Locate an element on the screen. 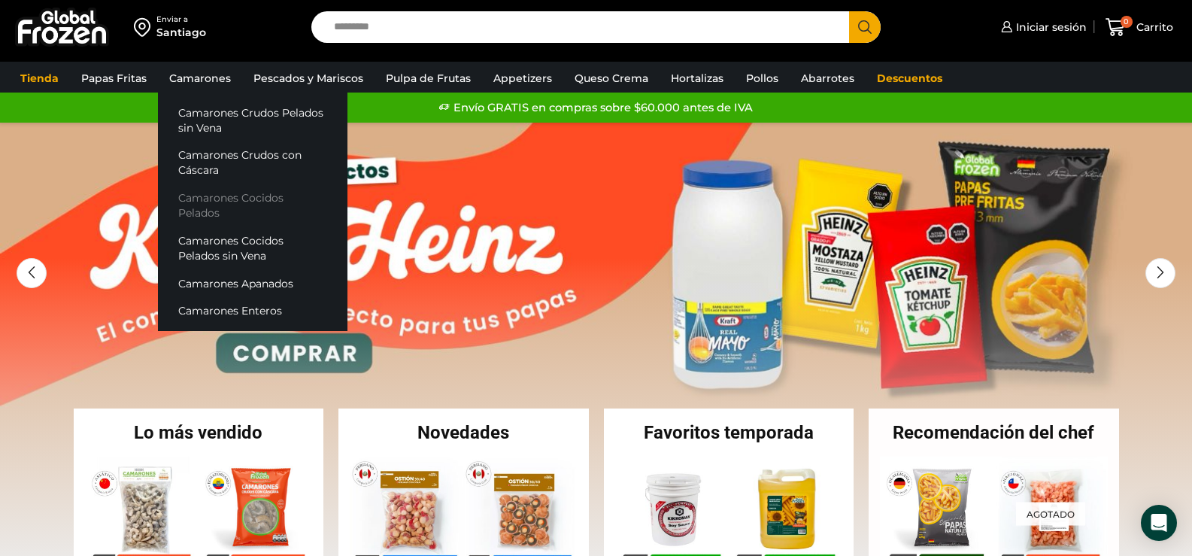 This screenshot has height=556, width=1192. a: Camarones Enteros is located at coordinates (253, 311).